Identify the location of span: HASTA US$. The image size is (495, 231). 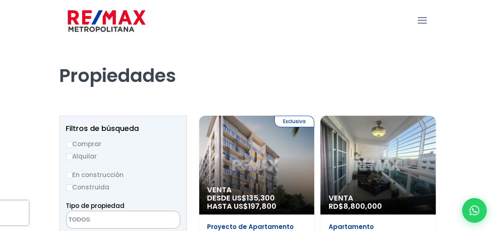
(257, 206).